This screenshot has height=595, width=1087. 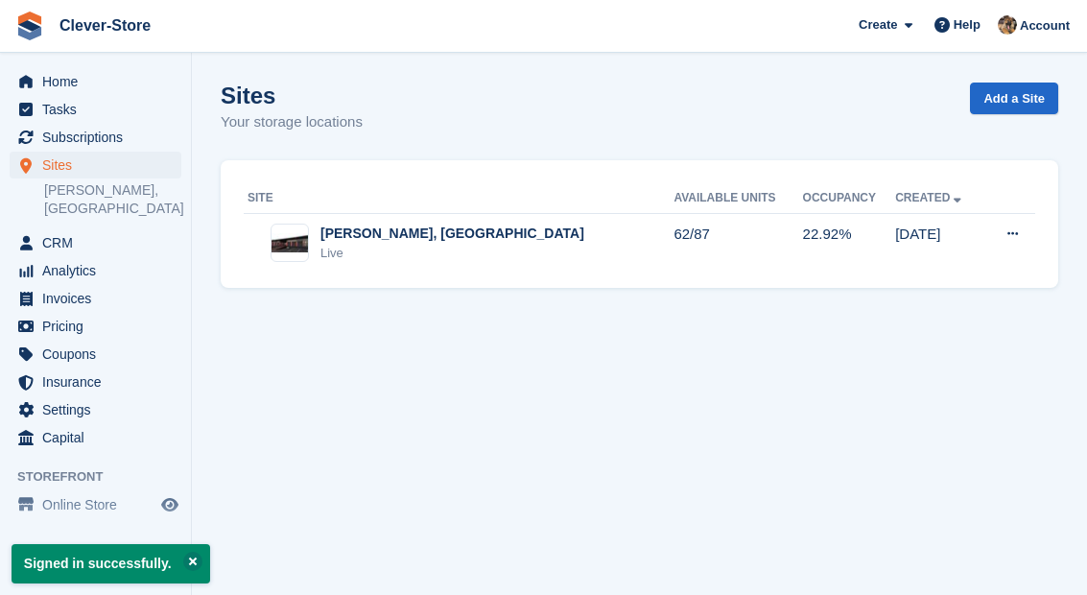 What do you see at coordinates (1008, 25) in the screenshot?
I see `img: Andy Mackinnon` at bounding box center [1008, 25].